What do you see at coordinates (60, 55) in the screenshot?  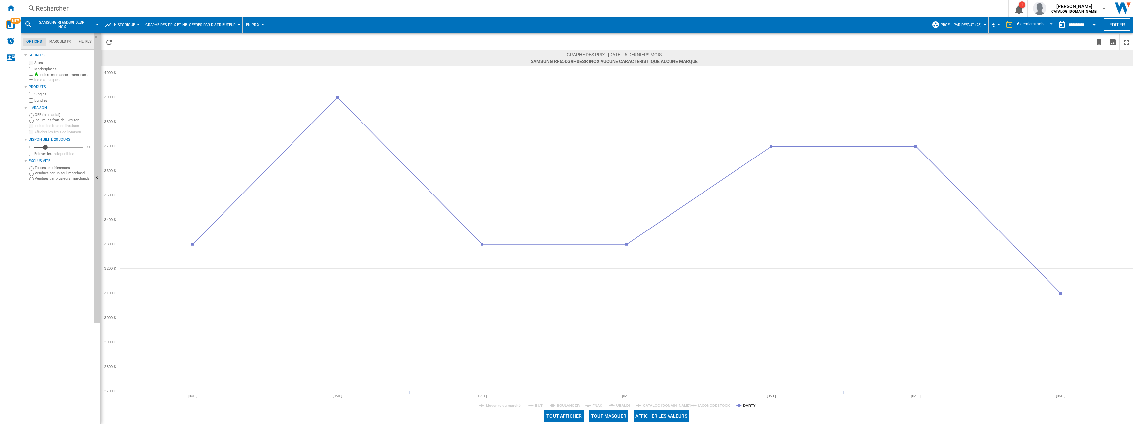 I see `div: Sources` at bounding box center [60, 55].